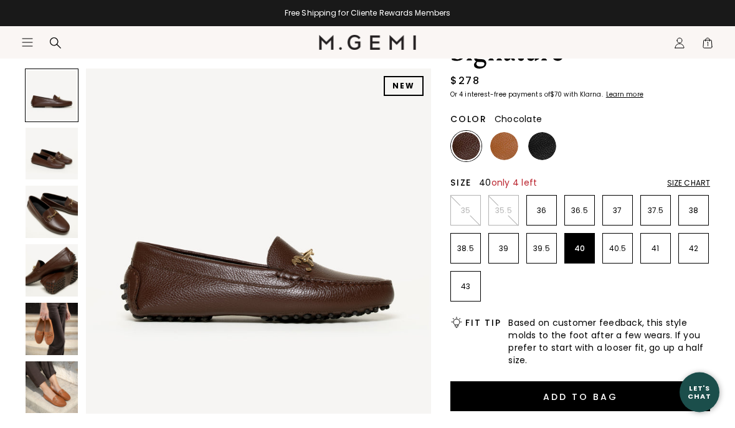 The height and width of the screenshot is (428, 735). I want to click on h2: Size, so click(461, 183).